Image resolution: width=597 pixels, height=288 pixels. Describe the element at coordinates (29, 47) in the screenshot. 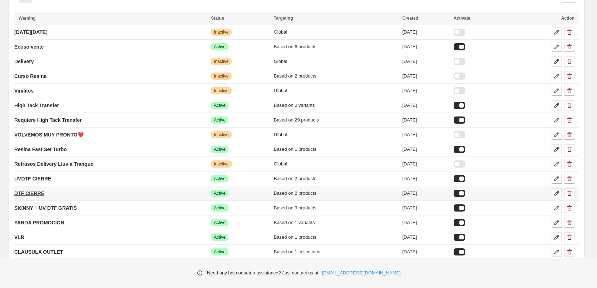

I see `a: Ecosolvente` at that location.